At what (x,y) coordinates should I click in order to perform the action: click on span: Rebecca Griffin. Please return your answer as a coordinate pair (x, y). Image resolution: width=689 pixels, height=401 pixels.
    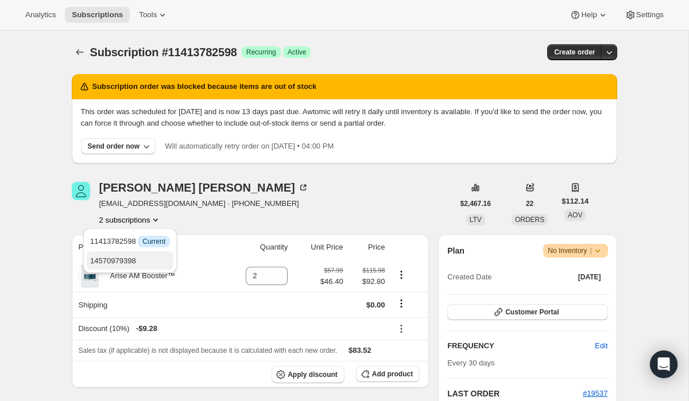
    Looking at the image, I should click on (81, 191).